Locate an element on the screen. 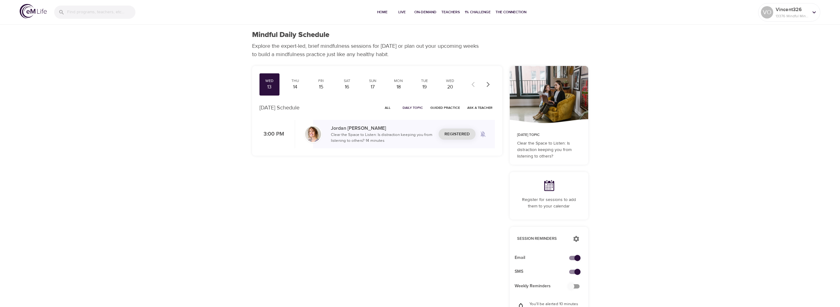 The height and width of the screenshot is (307, 840). p: Session Reminders is located at coordinates (542, 239).